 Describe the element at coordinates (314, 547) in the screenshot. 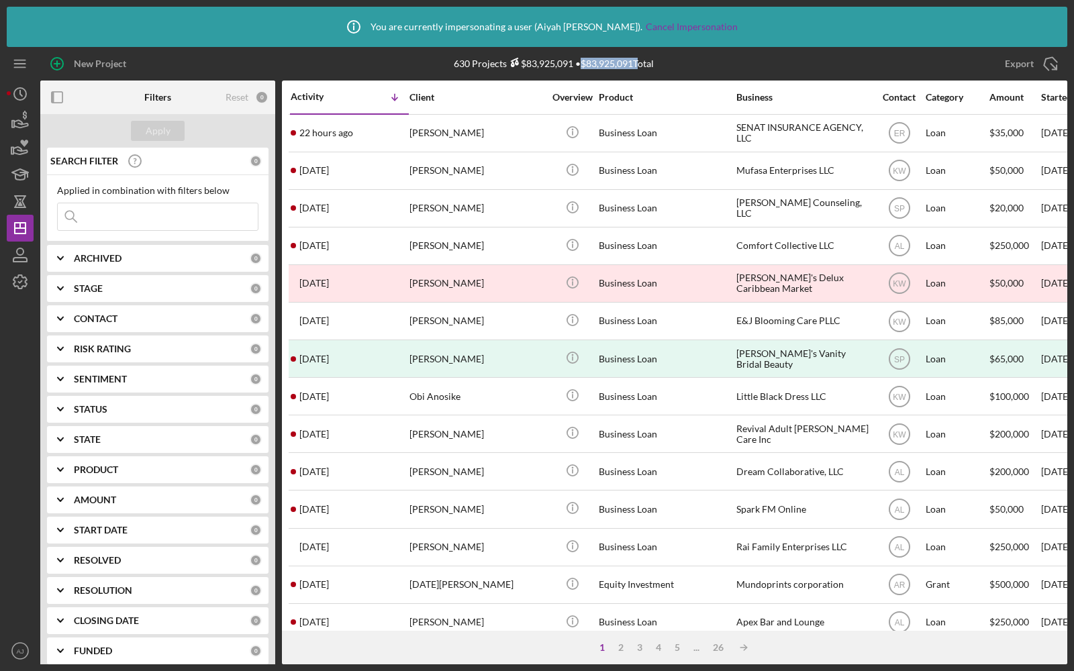

I see `time: 2025-08-28 22:34` at that location.